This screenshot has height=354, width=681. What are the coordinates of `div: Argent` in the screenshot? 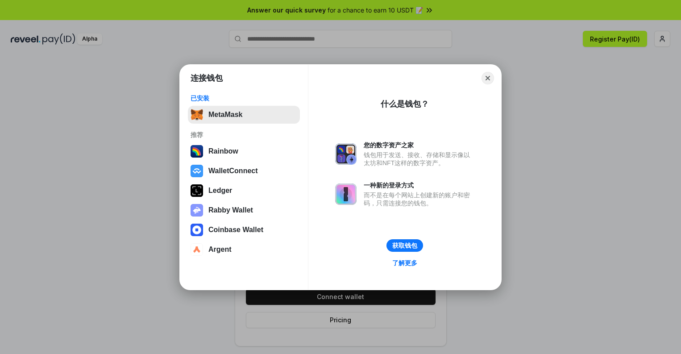 It's located at (220, 250).